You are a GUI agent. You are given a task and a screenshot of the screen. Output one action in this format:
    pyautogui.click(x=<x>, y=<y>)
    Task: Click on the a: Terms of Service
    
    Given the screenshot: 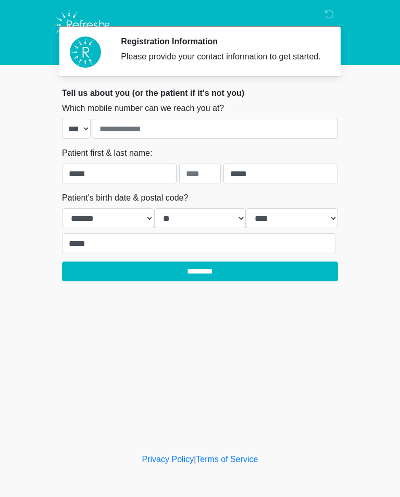 What is the action you would take?
    pyautogui.click(x=227, y=459)
    